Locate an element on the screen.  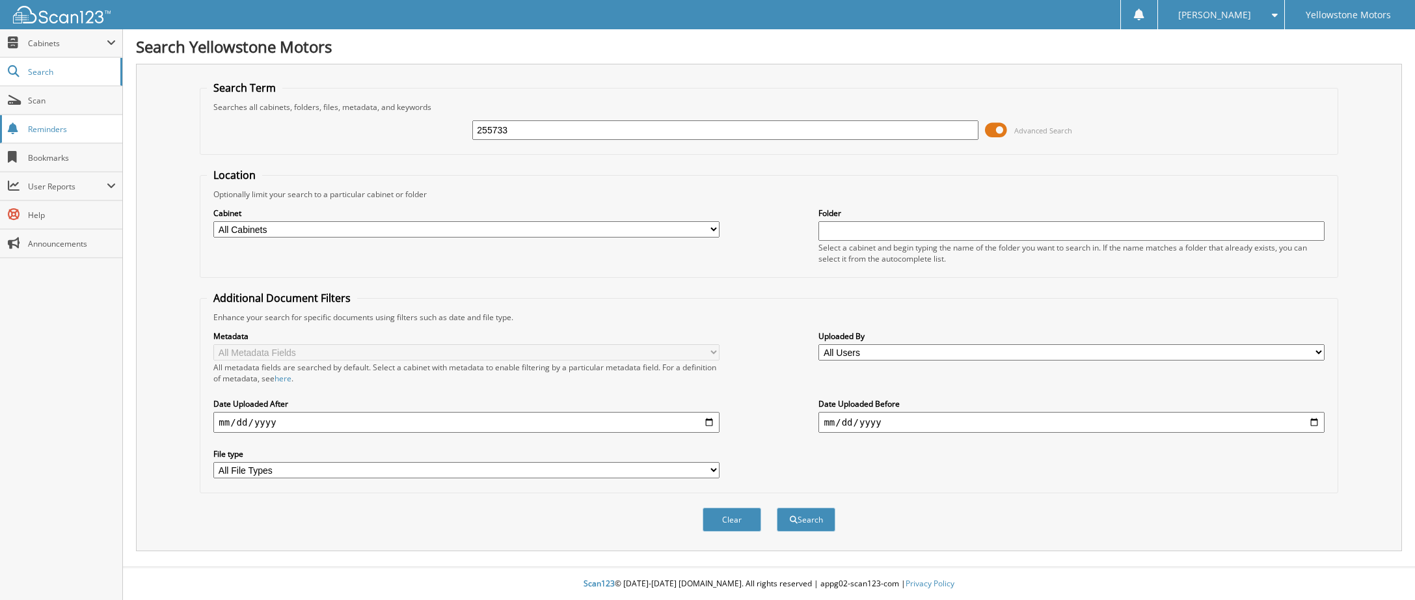
label: Date Uploaded Before is located at coordinates (1071, 403).